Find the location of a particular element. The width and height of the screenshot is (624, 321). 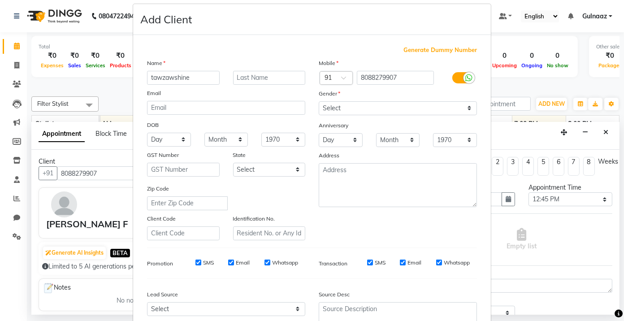

input: Resident No. or Any Id is located at coordinates (269, 233).